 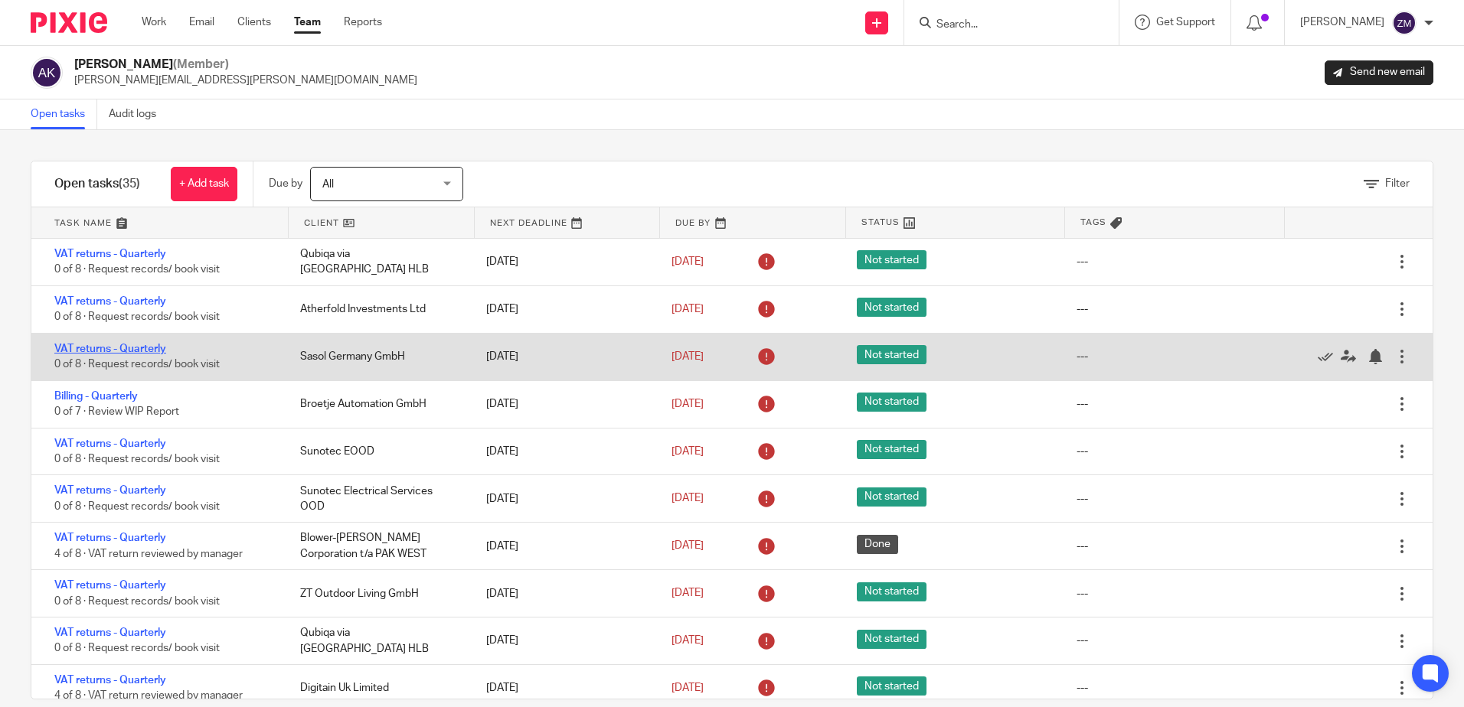 What do you see at coordinates (96, 397) in the screenshot?
I see `a: Billing - Quarterly` at bounding box center [96, 397].